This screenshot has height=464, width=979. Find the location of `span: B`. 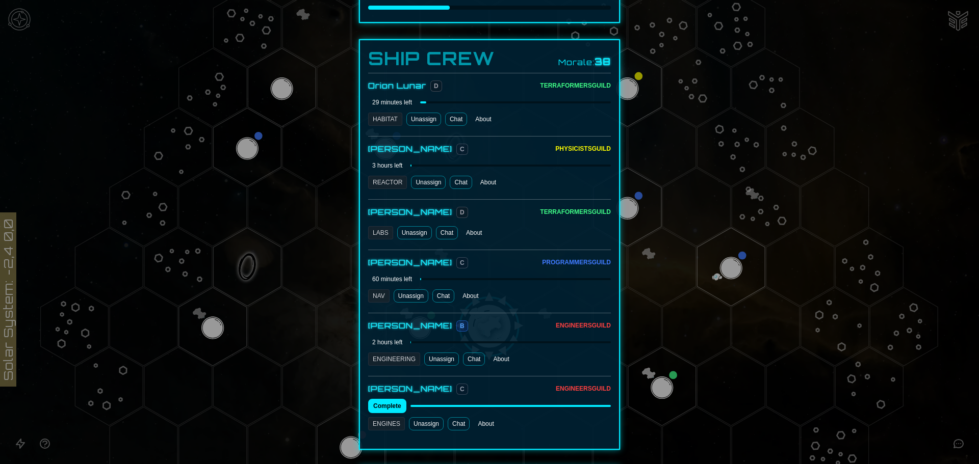

span: B is located at coordinates (462, 326).